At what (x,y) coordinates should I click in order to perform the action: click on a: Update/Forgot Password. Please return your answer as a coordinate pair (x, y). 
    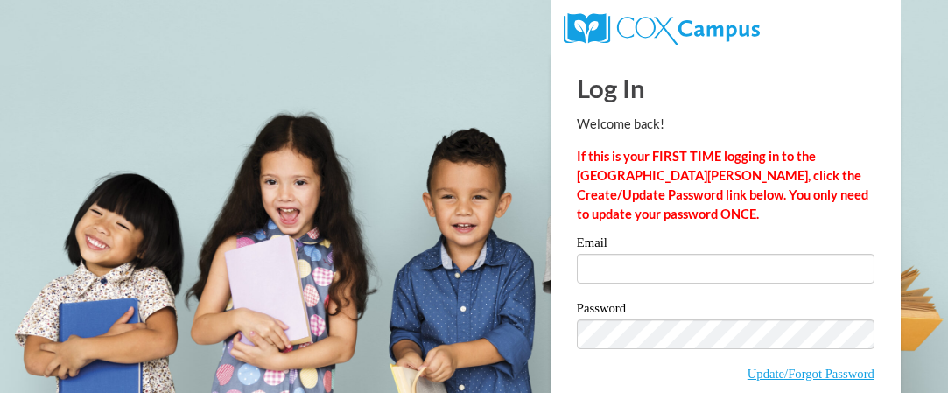
    Looking at the image, I should click on (810, 374).